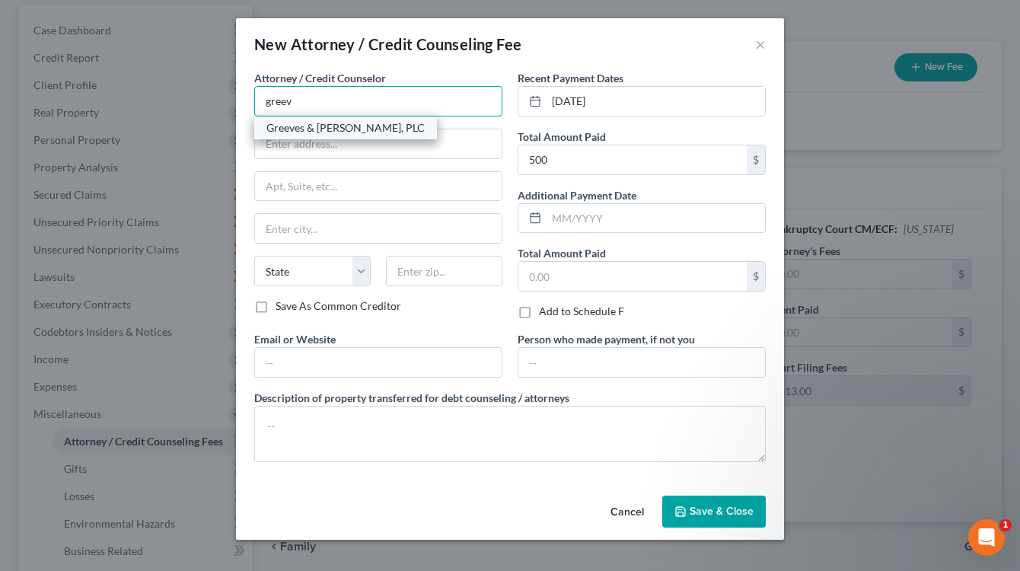 This screenshot has height=571, width=1020. Describe the element at coordinates (581, 311) in the screenshot. I see `label: Add to Schedule F` at that location.